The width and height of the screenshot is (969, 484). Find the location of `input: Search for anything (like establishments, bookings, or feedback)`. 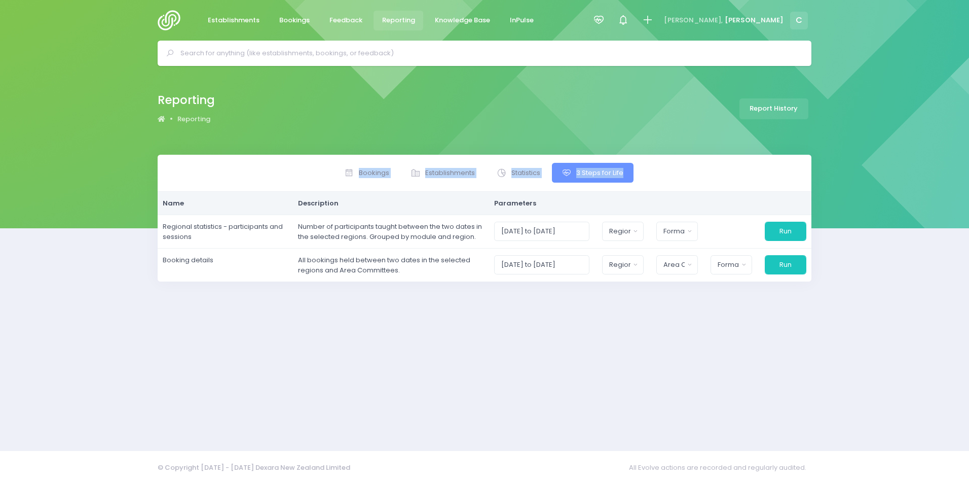

input: Search for anything (like establishments, bookings, or feedback) is located at coordinates (489, 53).